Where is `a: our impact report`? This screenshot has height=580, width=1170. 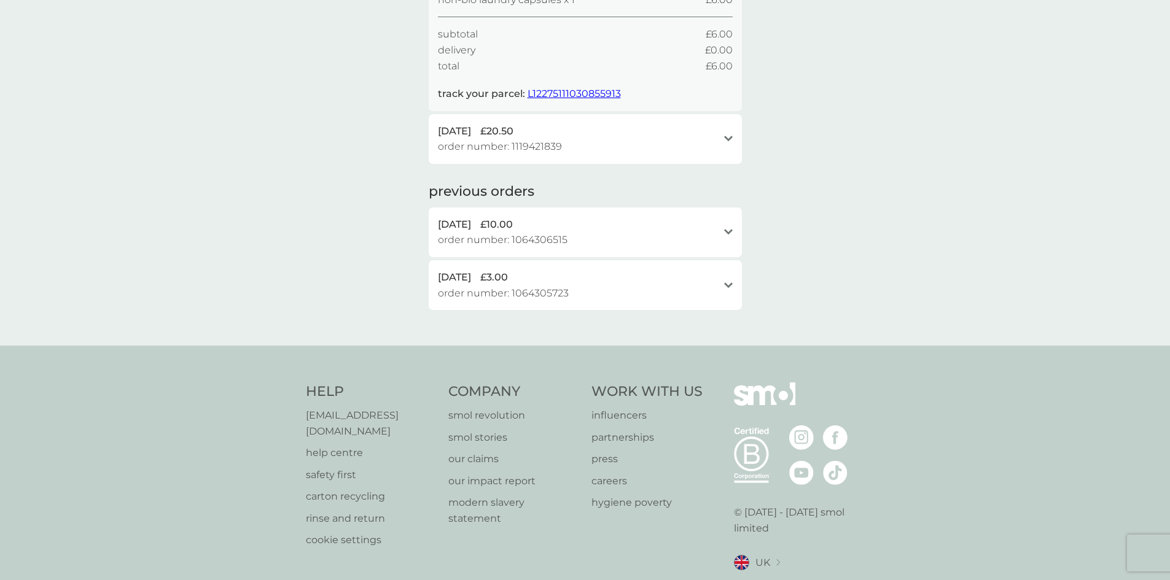
a: our impact report is located at coordinates (513, 481).